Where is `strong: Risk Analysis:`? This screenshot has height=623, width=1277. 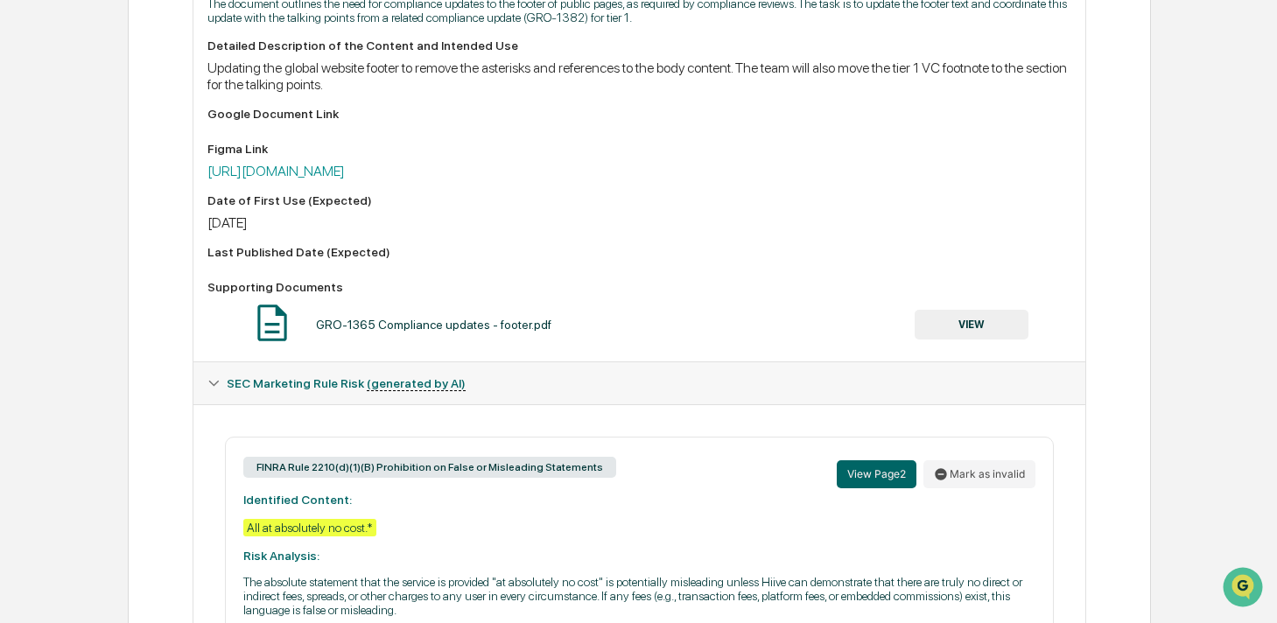 strong: Risk Analysis: is located at coordinates (281, 556).